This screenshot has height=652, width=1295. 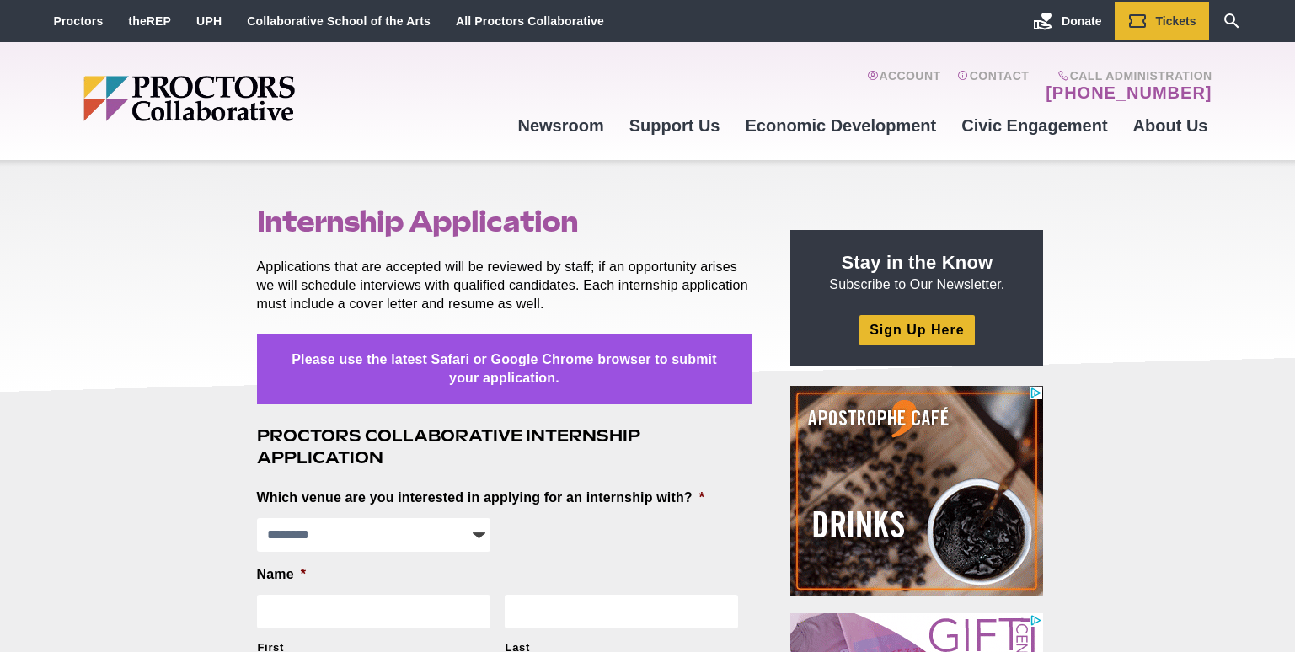 I want to click on h1: Internship Application, so click(x=505, y=222).